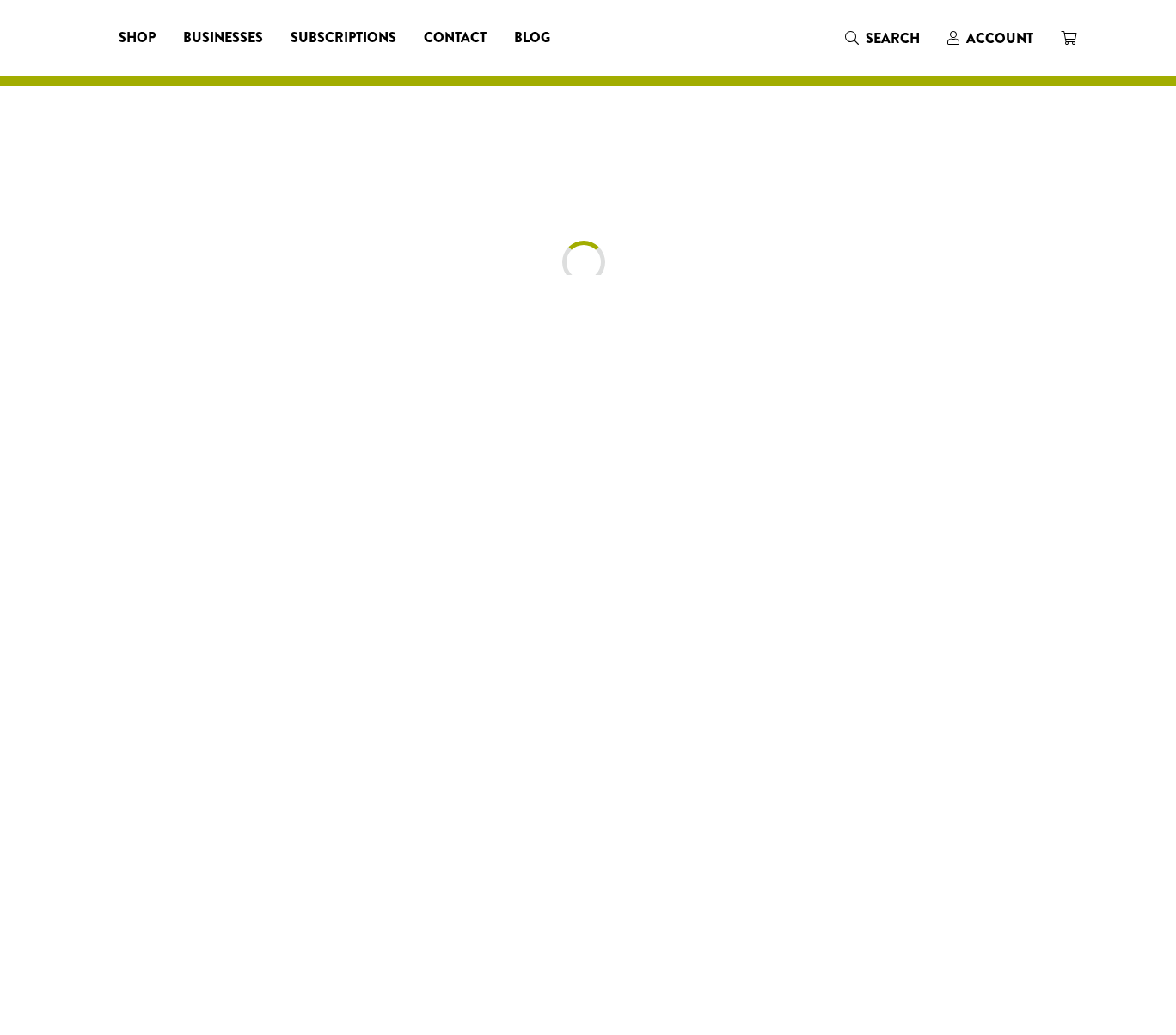 This screenshot has width=1176, height=1035. I want to click on span: Businesses, so click(222, 38).